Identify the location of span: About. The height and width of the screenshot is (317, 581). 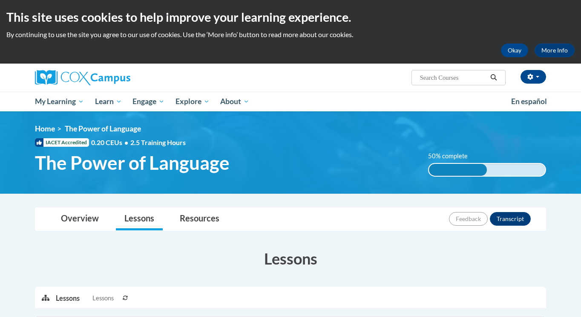
(235, 101).